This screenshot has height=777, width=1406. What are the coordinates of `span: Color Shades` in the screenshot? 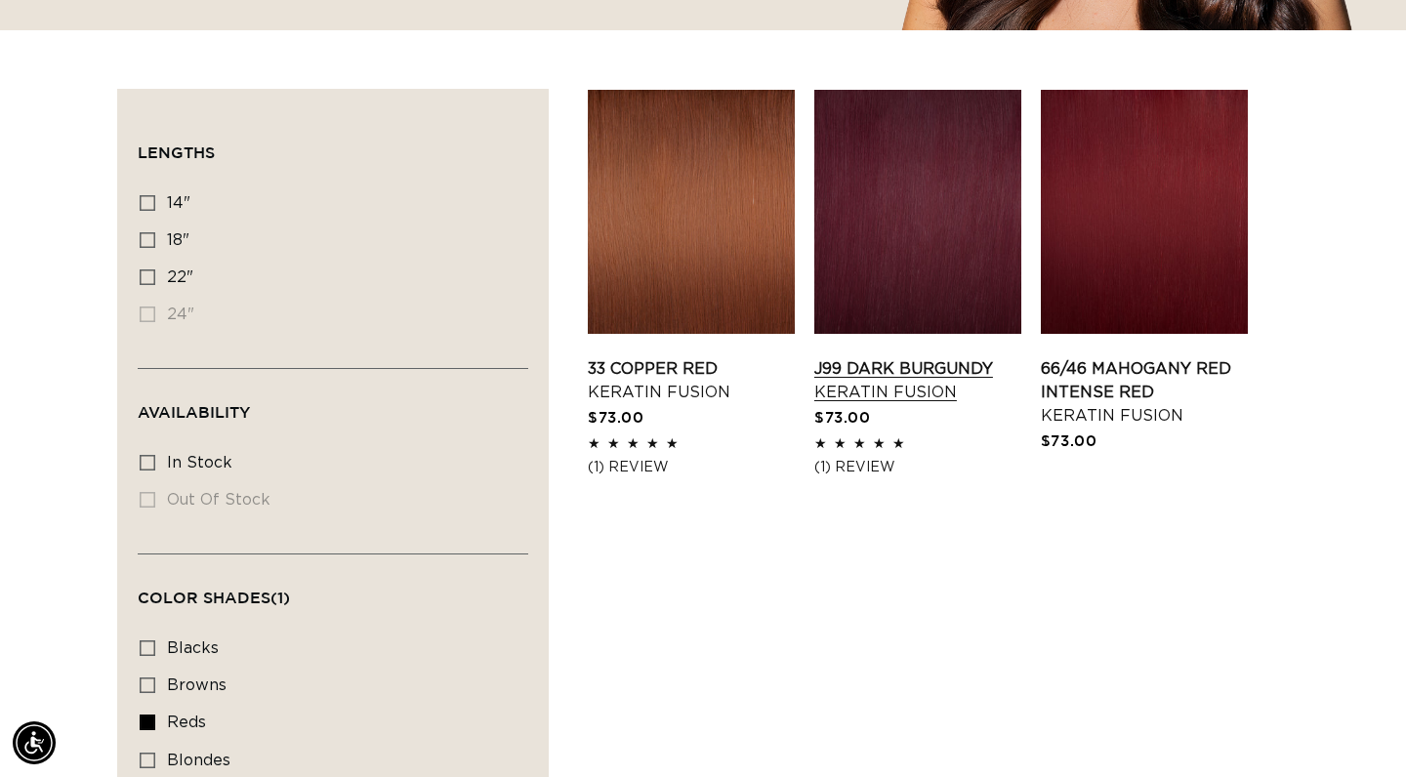 It's located at (214, 597).